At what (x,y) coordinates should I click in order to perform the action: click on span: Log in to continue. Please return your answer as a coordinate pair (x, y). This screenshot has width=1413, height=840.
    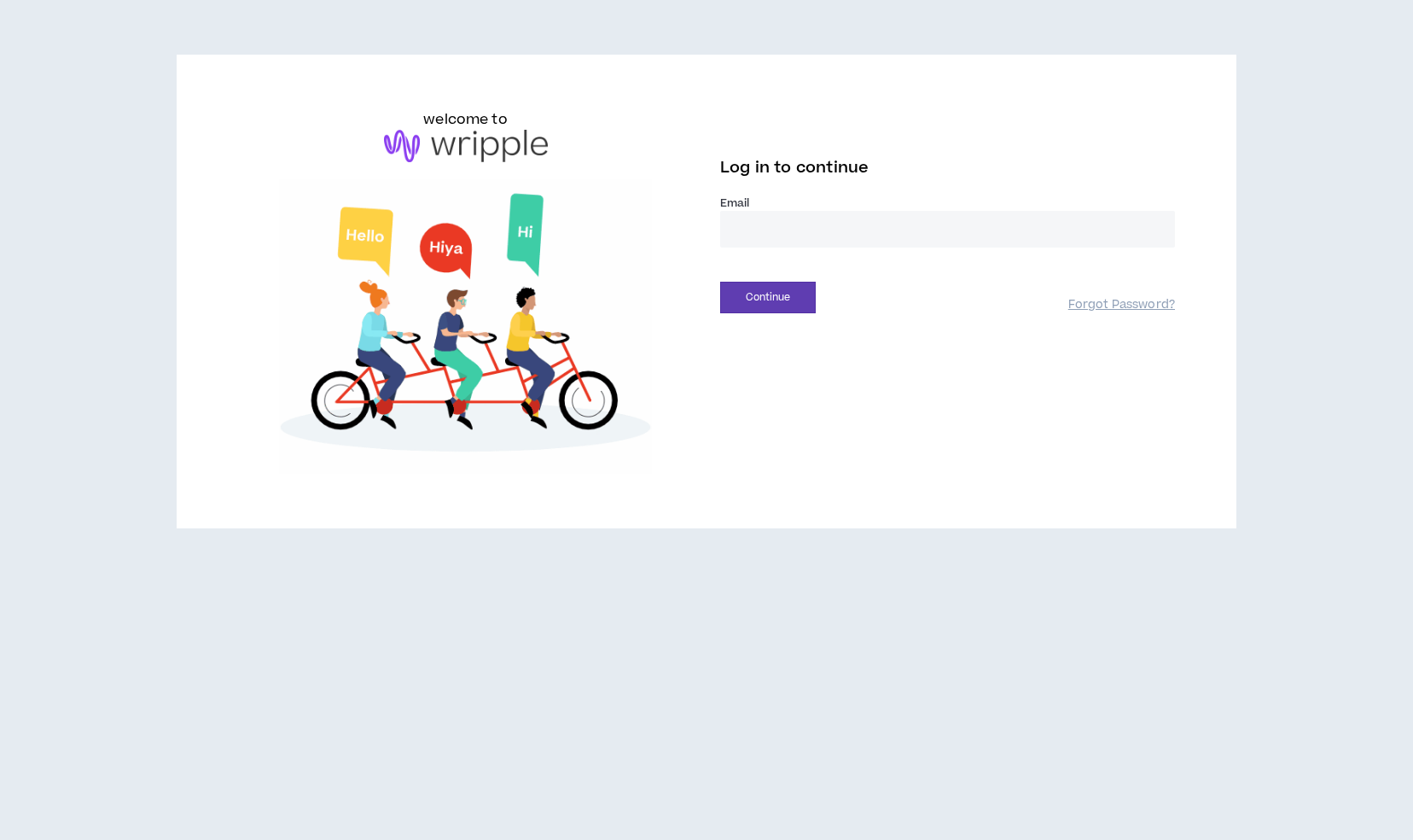
    Looking at the image, I should click on (794, 167).